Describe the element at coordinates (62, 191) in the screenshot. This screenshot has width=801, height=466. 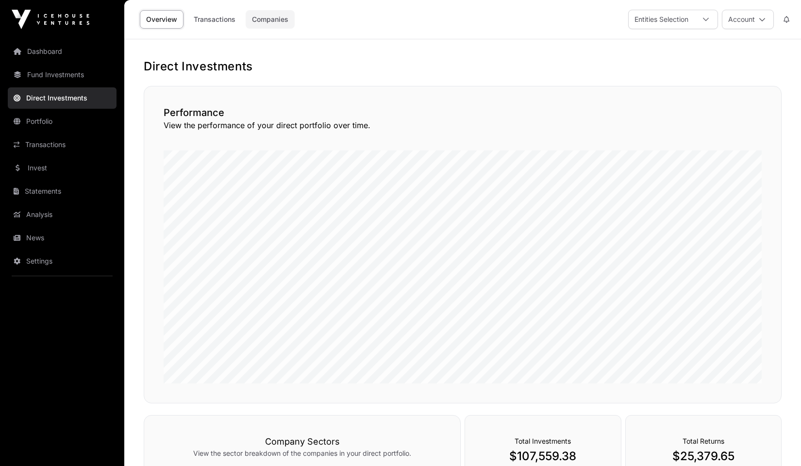
I see `a: Statements` at that location.